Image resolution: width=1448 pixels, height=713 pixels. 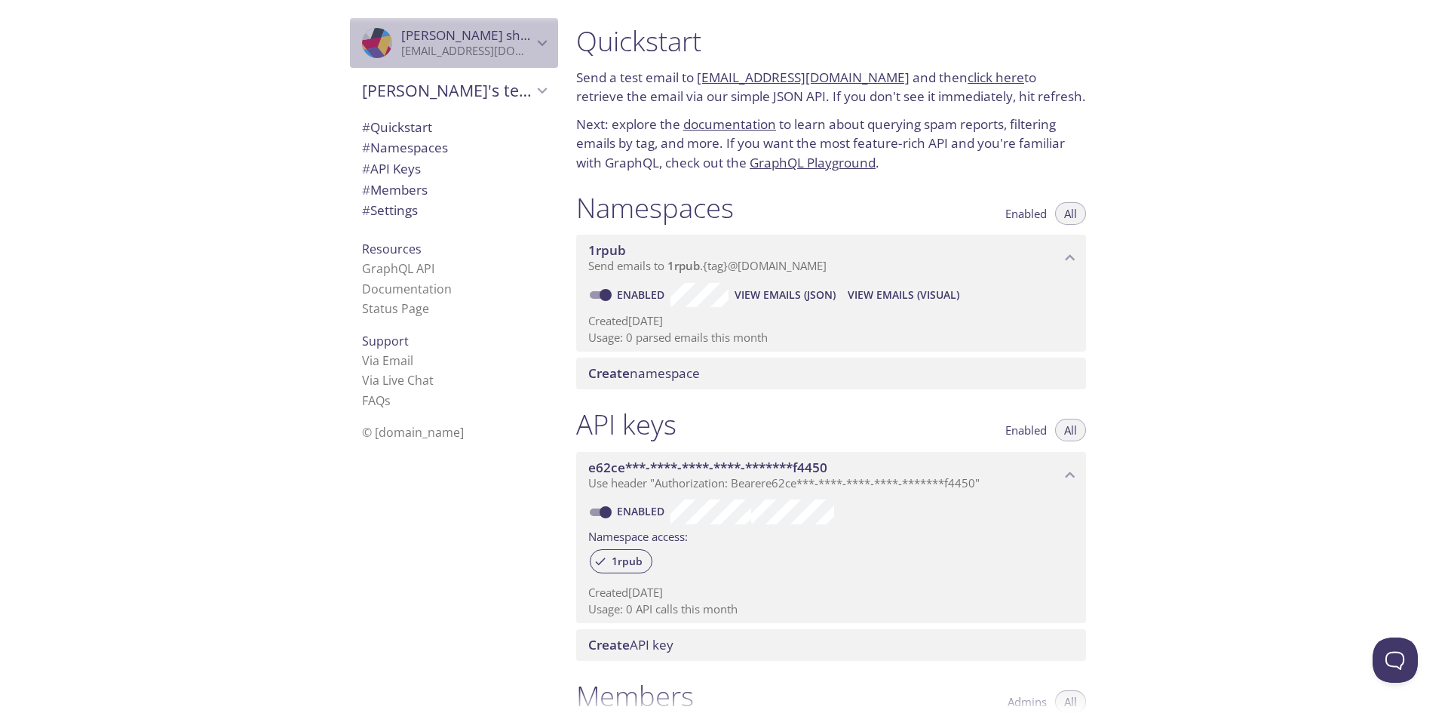 What do you see at coordinates (395, 308) in the screenshot?
I see `a: Status Page` at bounding box center [395, 308].